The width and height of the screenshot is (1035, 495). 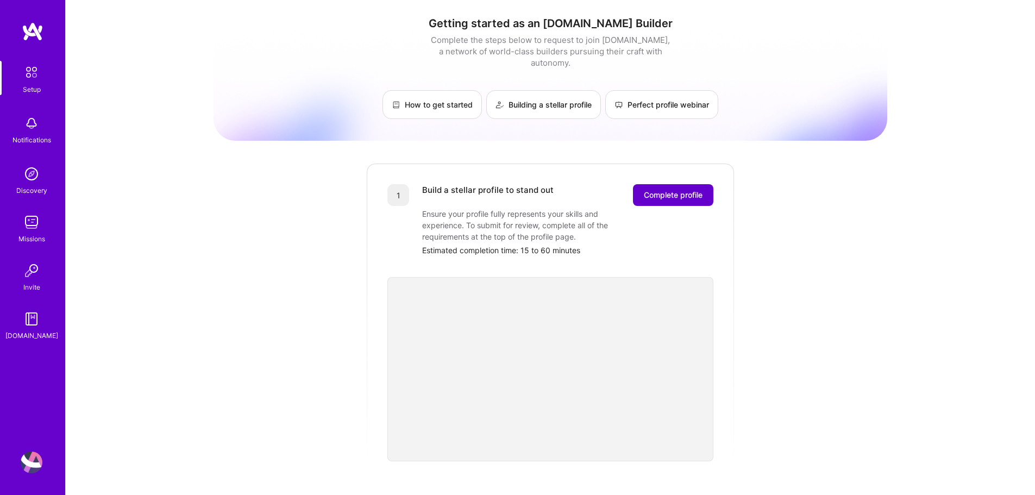 What do you see at coordinates (673, 195) in the screenshot?
I see `span: Complete profile` at bounding box center [673, 195].